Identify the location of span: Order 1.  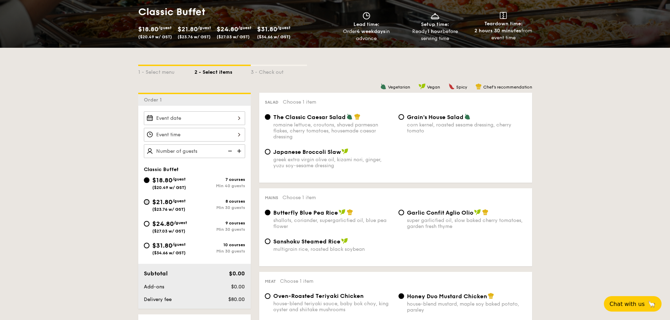
(154, 100).